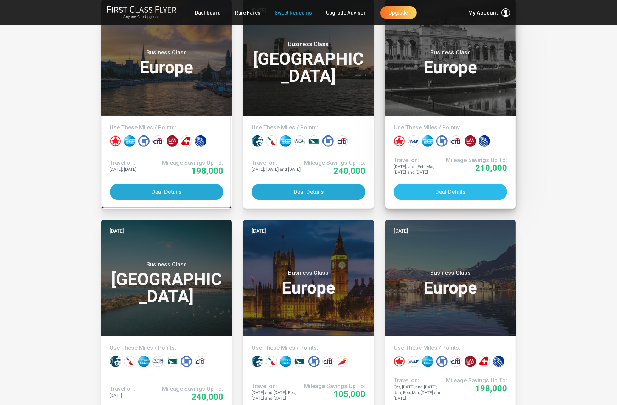 This screenshot has height=405, width=617. Describe the element at coordinates (248, 13) in the screenshot. I see `a: Rare Fares` at that location.